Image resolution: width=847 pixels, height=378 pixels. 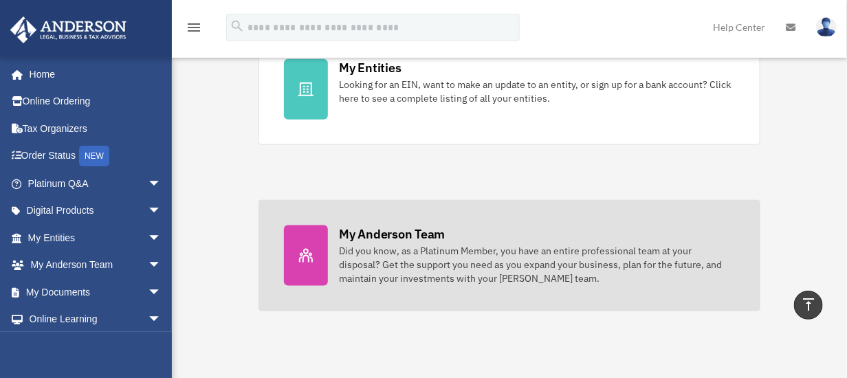 I want to click on a: Platinum Q&Aarrow_drop_down, so click(x=96, y=183).